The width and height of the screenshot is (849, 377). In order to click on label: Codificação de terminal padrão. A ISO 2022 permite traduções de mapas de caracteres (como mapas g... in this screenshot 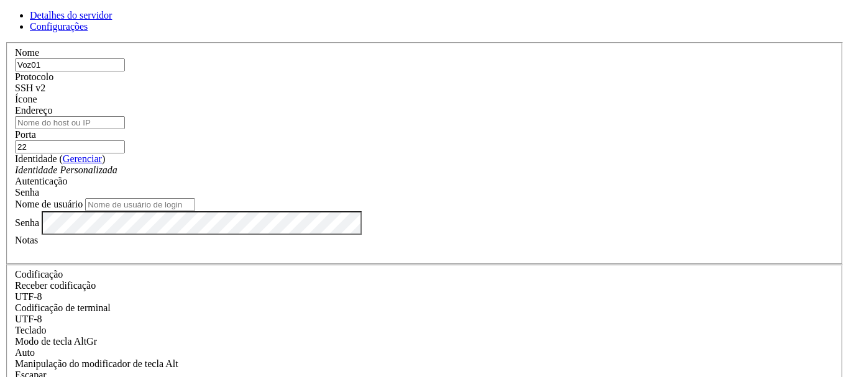, I will do `click(63, 308)`.